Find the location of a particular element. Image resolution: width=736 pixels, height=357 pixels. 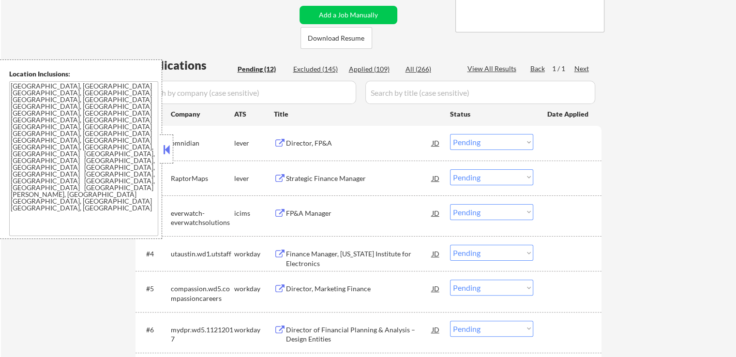

div: View All Results is located at coordinates (493, 69).